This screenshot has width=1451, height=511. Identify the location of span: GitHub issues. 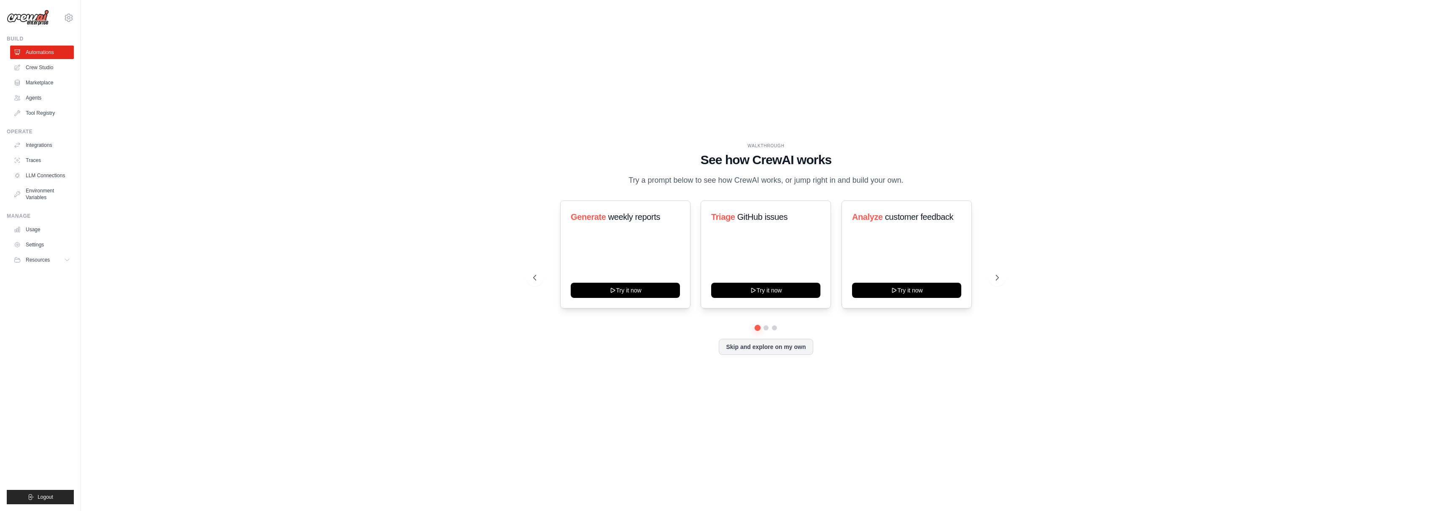
(762, 217).